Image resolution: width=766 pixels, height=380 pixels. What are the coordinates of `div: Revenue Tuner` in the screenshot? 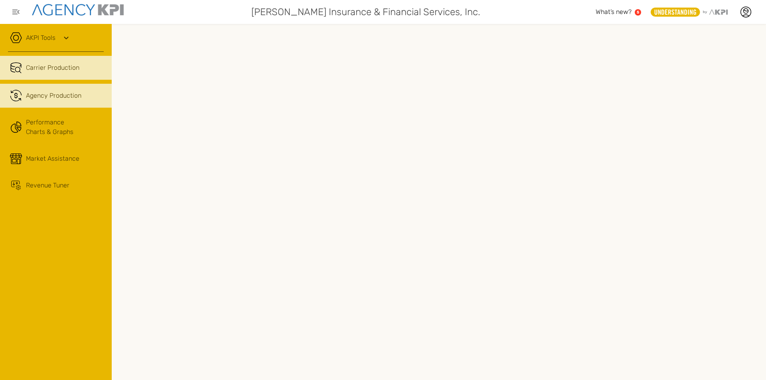 It's located at (48, 186).